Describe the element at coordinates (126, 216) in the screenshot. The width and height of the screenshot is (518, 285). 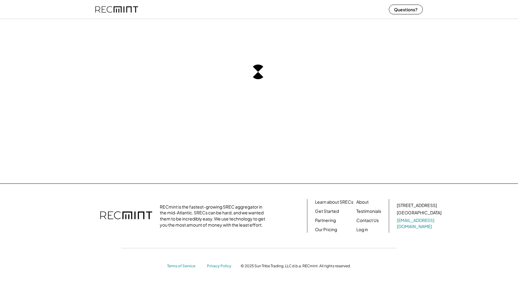
I see `img: recmint-logotype%403x.png` at that location.